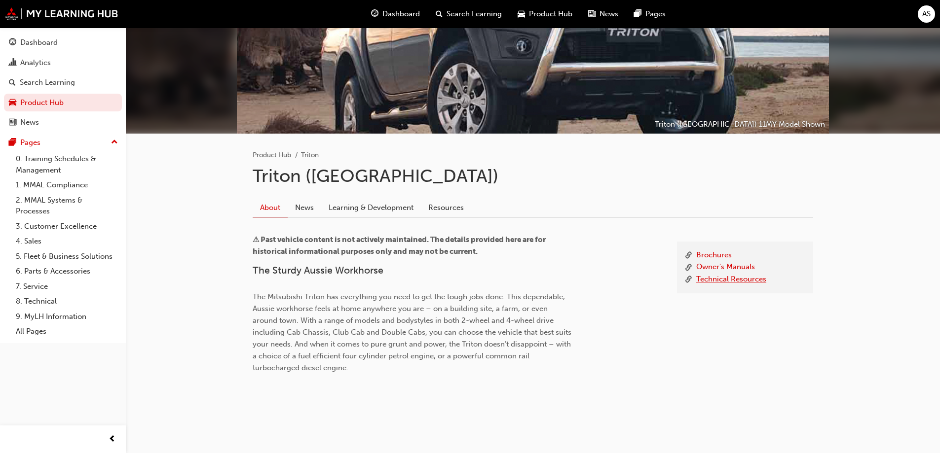 The height and width of the screenshot is (453, 940). What do you see at coordinates (67, 287) in the screenshot?
I see `a: 7. Service` at bounding box center [67, 287].